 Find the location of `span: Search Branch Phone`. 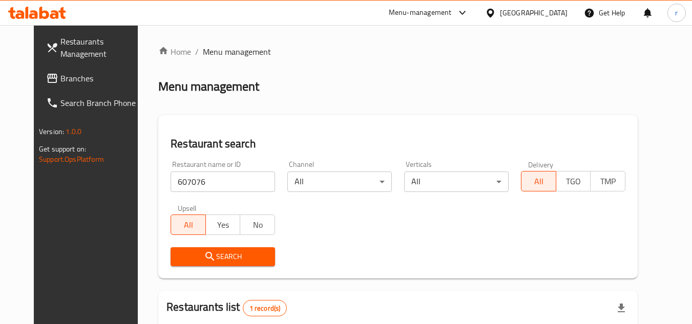

span: Search Branch Phone is located at coordinates (101, 103).